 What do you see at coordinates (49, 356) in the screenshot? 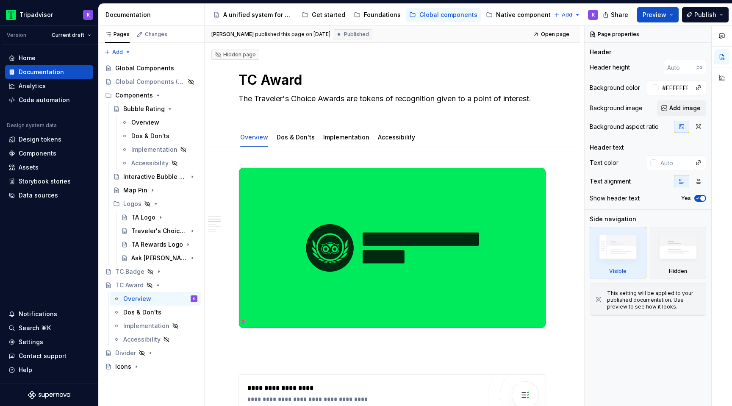
I see `button: Contact support` at bounding box center [49, 356].